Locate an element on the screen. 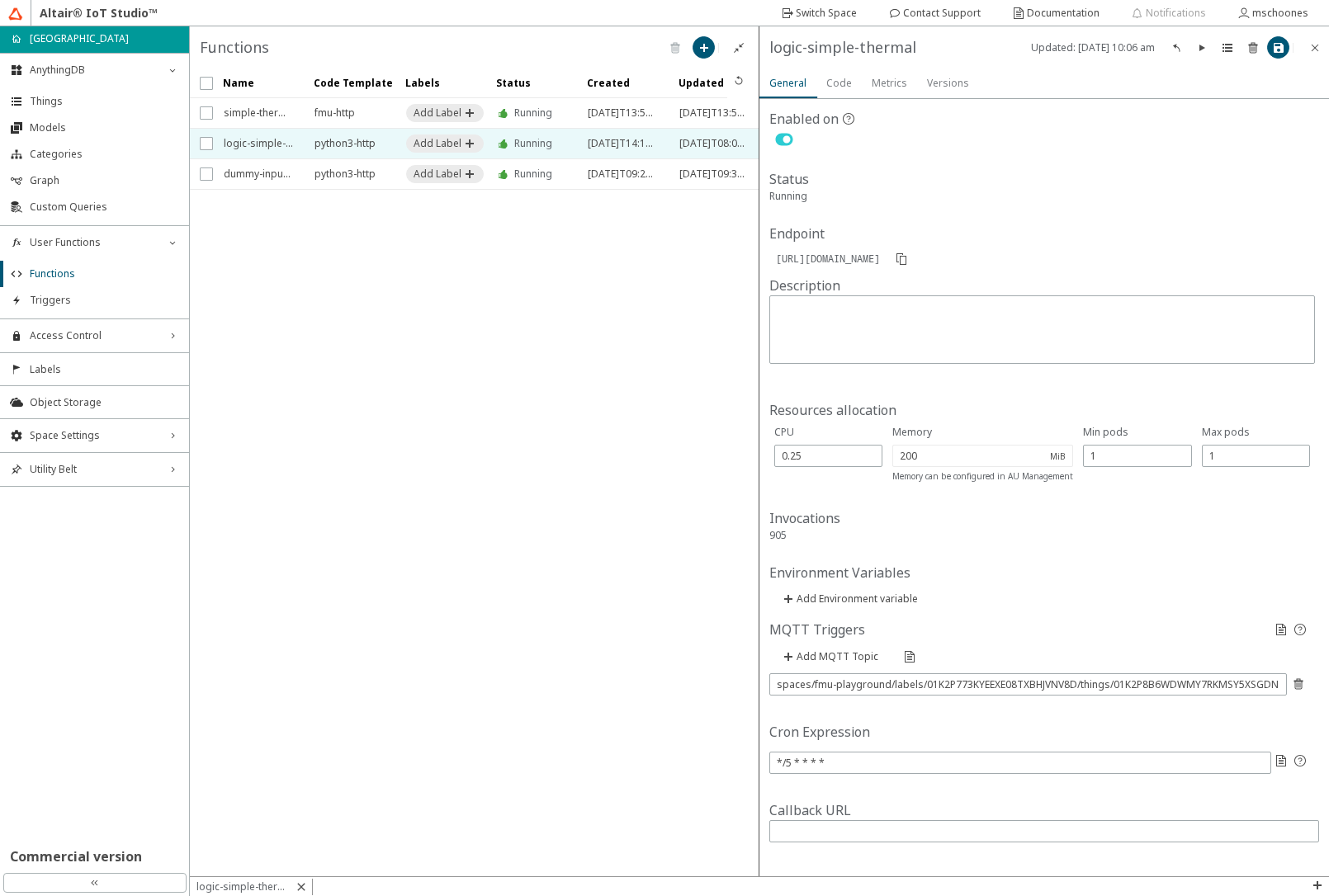  span: Functions is located at coordinates (104, 274).